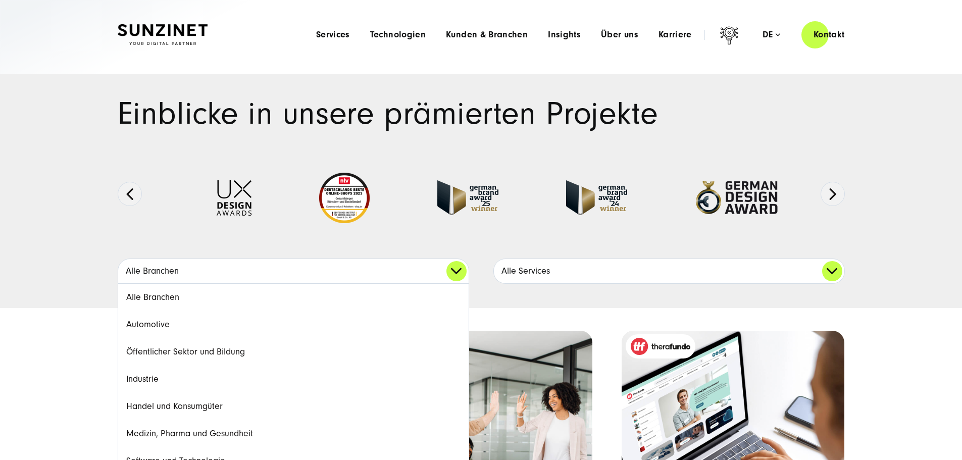 This screenshot has width=962, height=460. Describe the element at coordinates (481, 114) in the screenshot. I see `h1: Einblicke in unsere prämierten Projekte` at that location.